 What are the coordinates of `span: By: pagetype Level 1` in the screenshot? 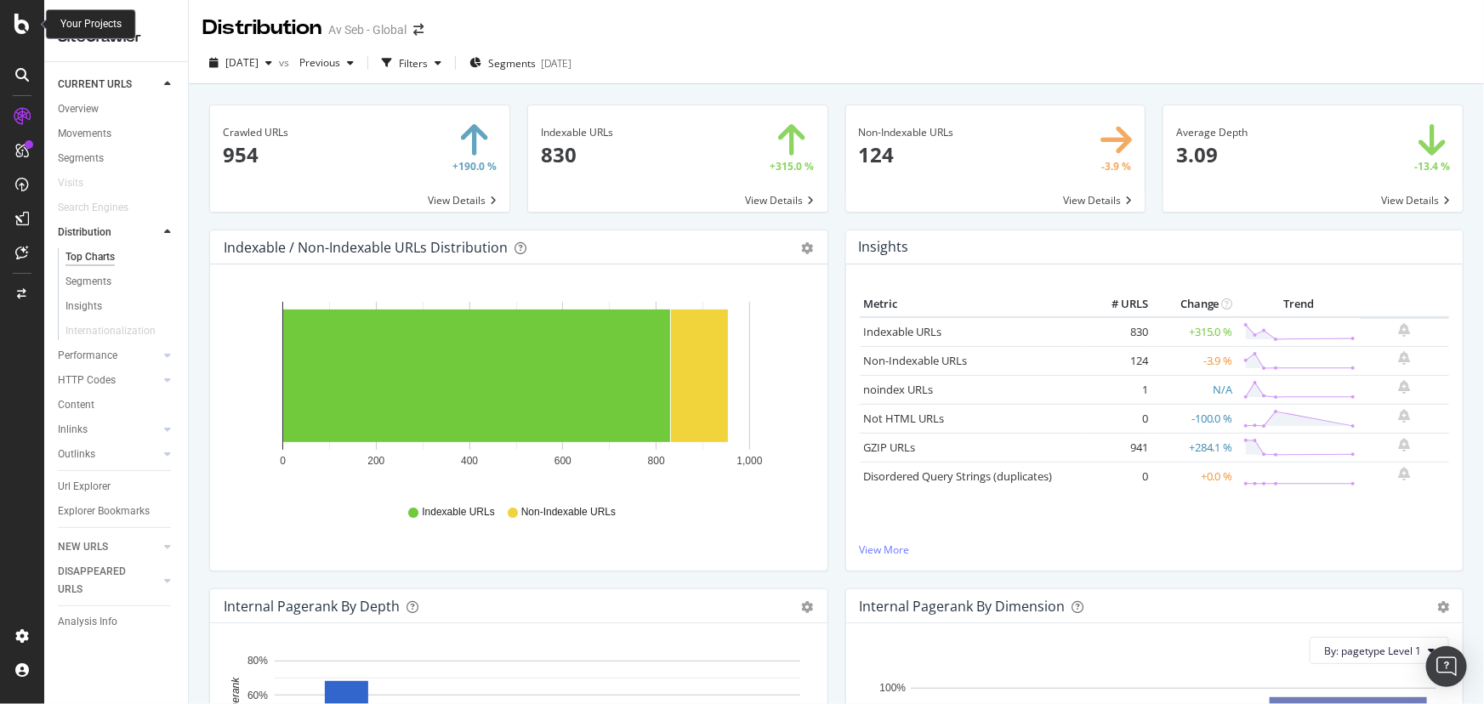 It's located at (1372, 650).